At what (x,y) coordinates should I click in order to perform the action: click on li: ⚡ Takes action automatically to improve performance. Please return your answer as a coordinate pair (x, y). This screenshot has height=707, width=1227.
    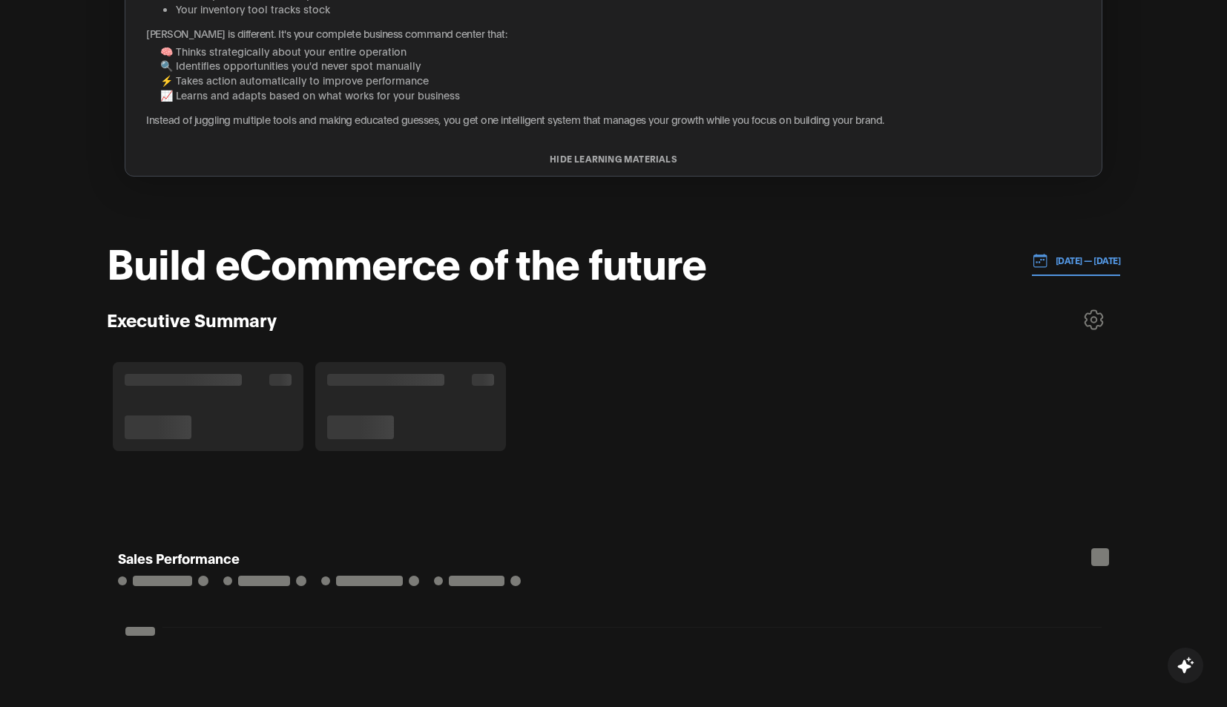
    Looking at the image, I should click on (620, 80).